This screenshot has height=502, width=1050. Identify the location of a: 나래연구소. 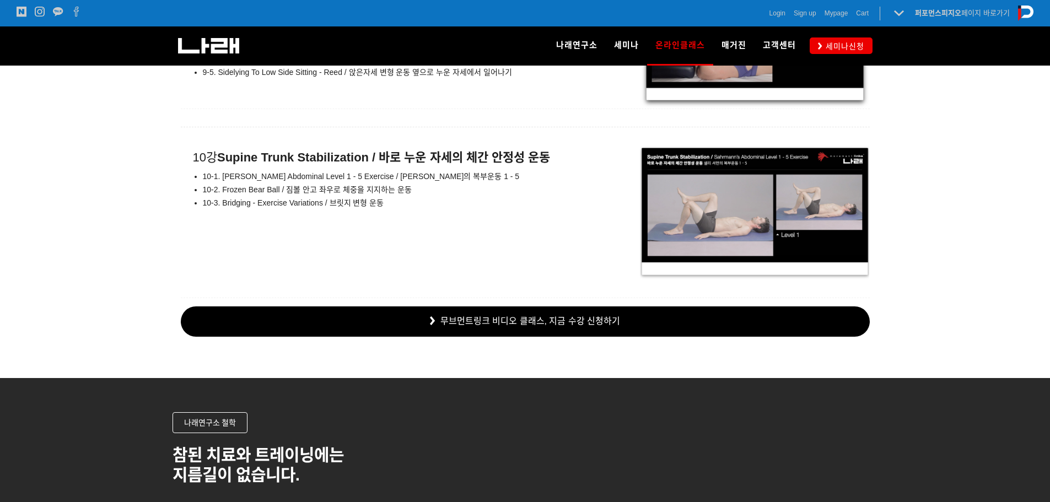
(576, 46).